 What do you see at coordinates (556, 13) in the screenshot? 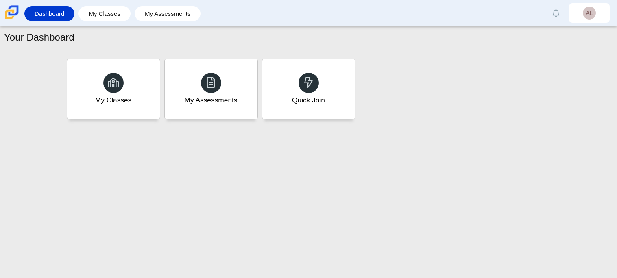
I see `a: Alerts` at bounding box center [556, 13].